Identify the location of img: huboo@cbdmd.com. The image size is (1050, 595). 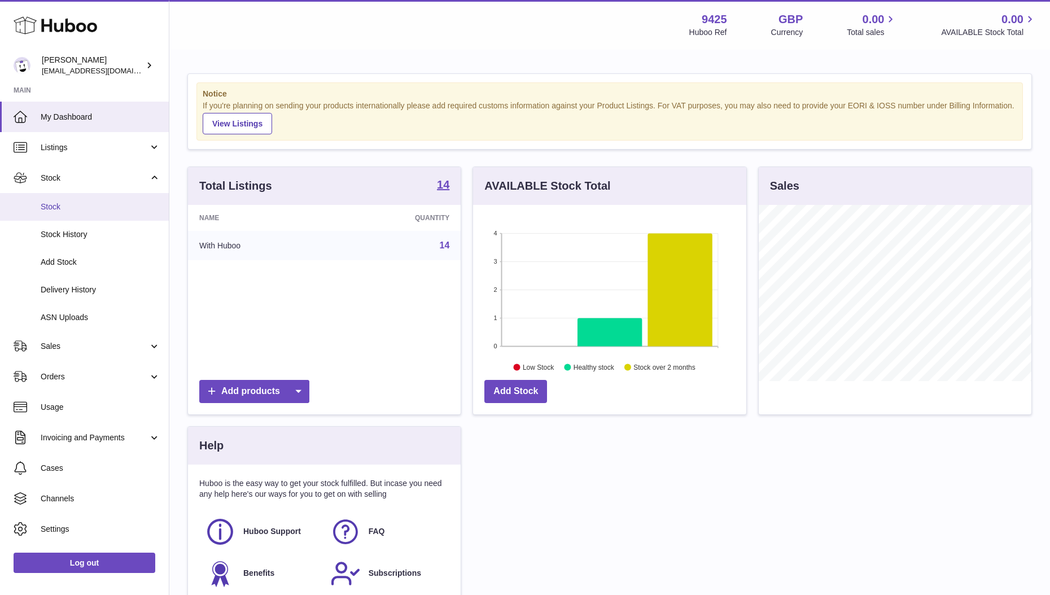
(22, 65).